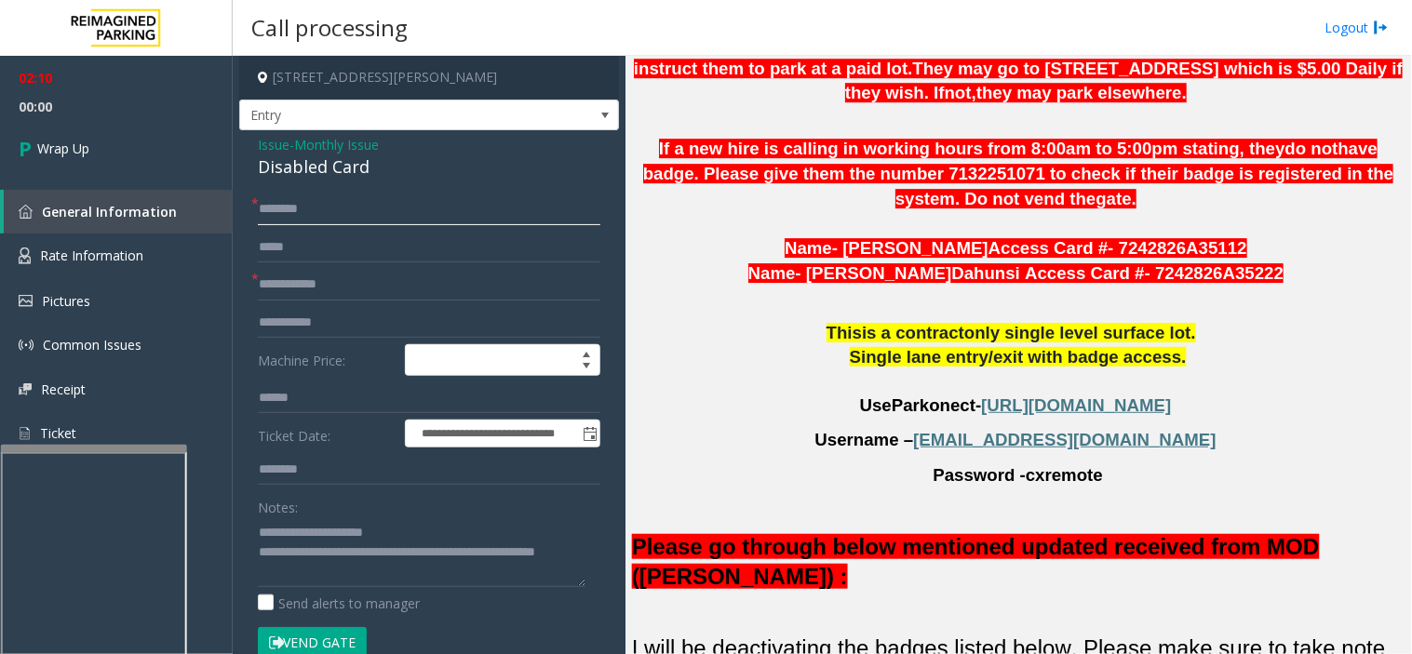  I want to click on label: Machine Price:, so click(327, 360).